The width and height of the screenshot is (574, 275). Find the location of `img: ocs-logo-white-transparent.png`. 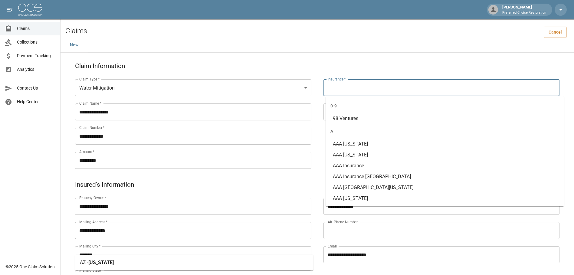

img: ocs-logo-white-transparent.png is located at coordinates (30, 10).